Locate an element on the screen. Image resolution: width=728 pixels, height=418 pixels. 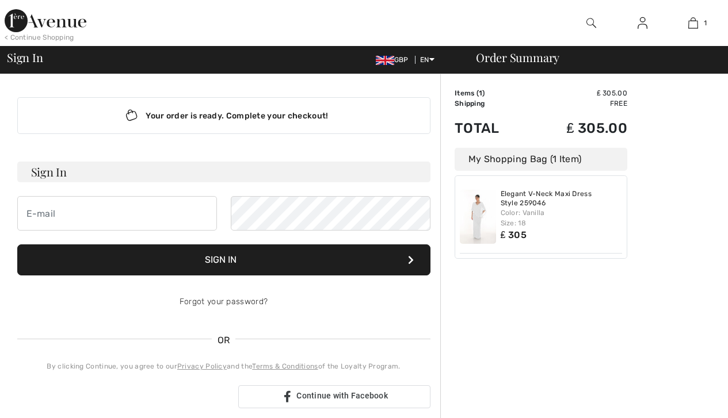
td: Items ( ) is located at coordinates (491, 93).